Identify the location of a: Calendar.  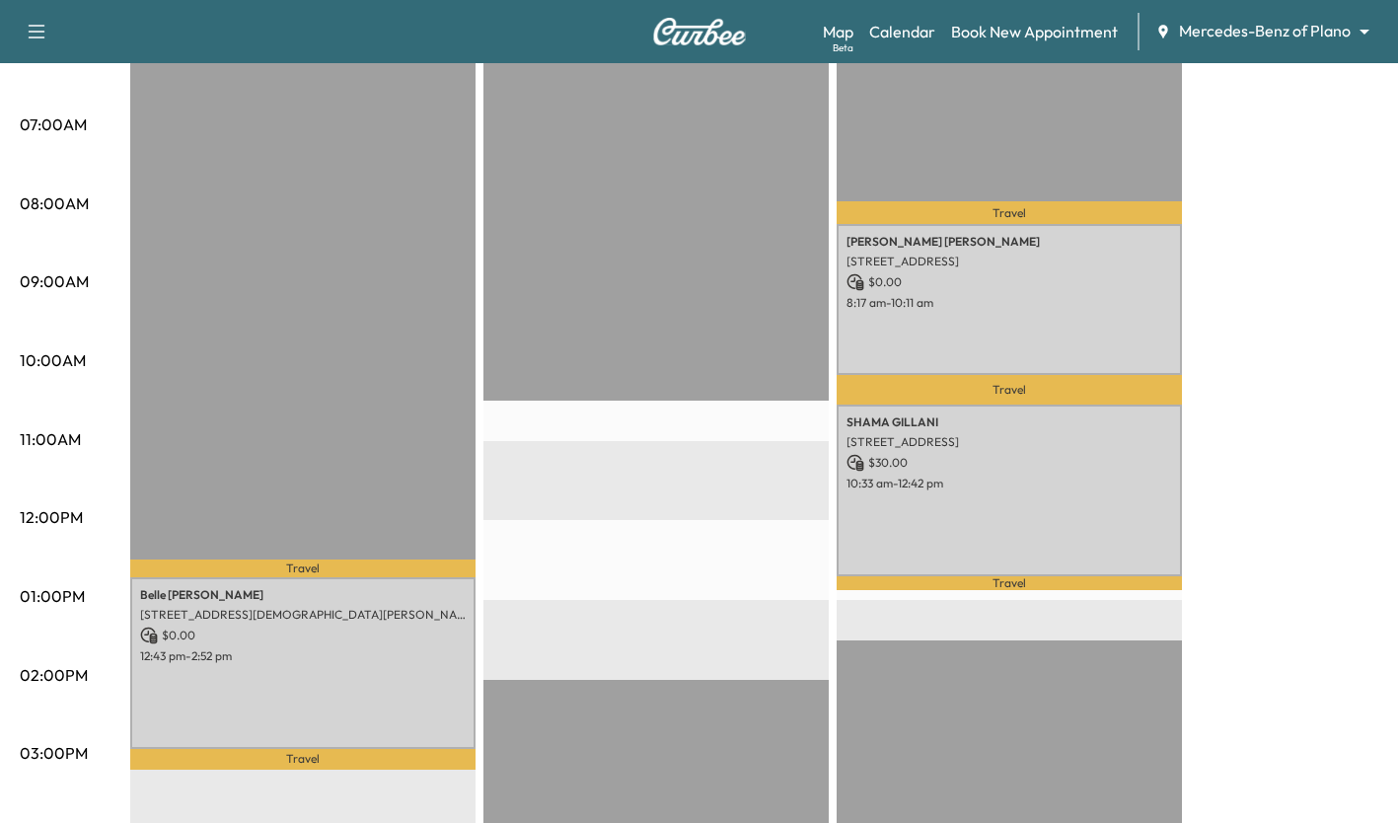
(902, 32).